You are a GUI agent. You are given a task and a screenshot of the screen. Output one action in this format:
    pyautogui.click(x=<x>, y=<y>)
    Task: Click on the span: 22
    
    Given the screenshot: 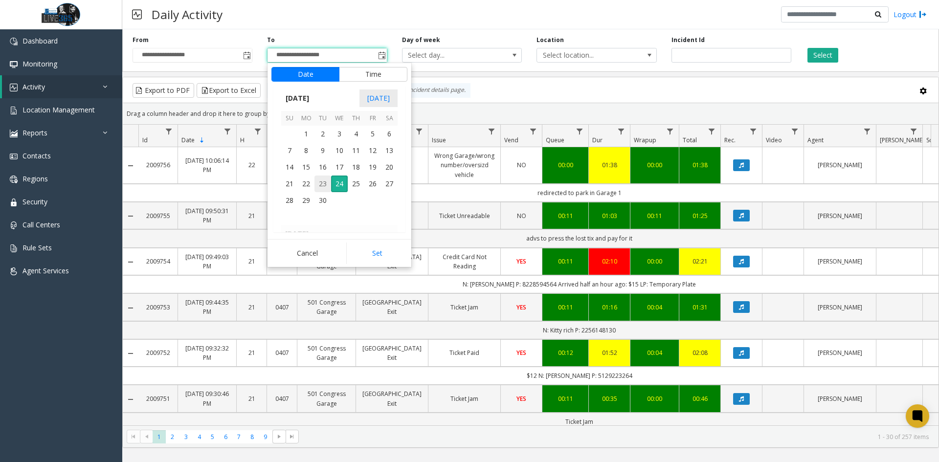 What is the action you would take?
    pyautogui.click(x=306, y=184)
    